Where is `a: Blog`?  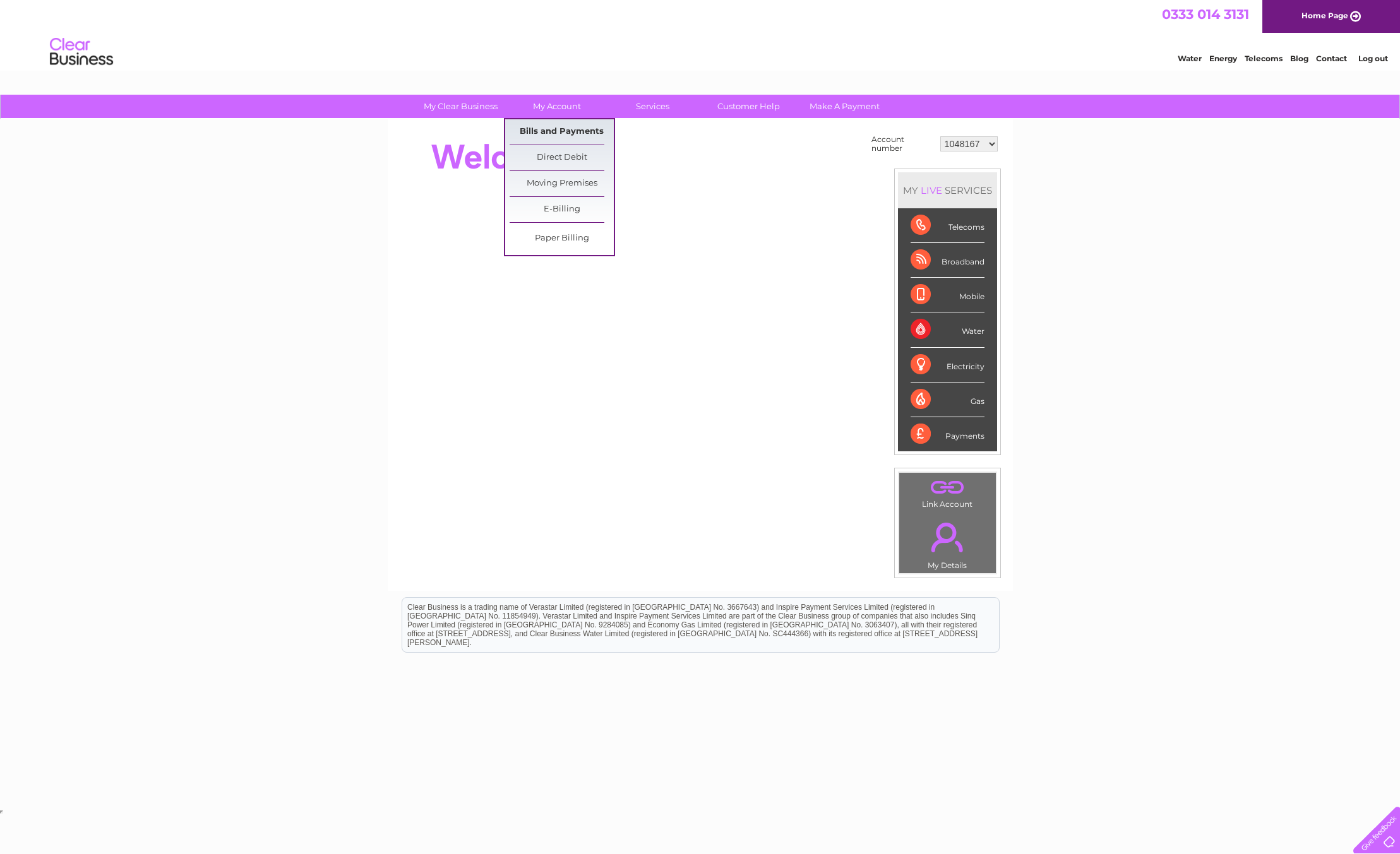 a: Blog is located at coordinates (1299, 58).